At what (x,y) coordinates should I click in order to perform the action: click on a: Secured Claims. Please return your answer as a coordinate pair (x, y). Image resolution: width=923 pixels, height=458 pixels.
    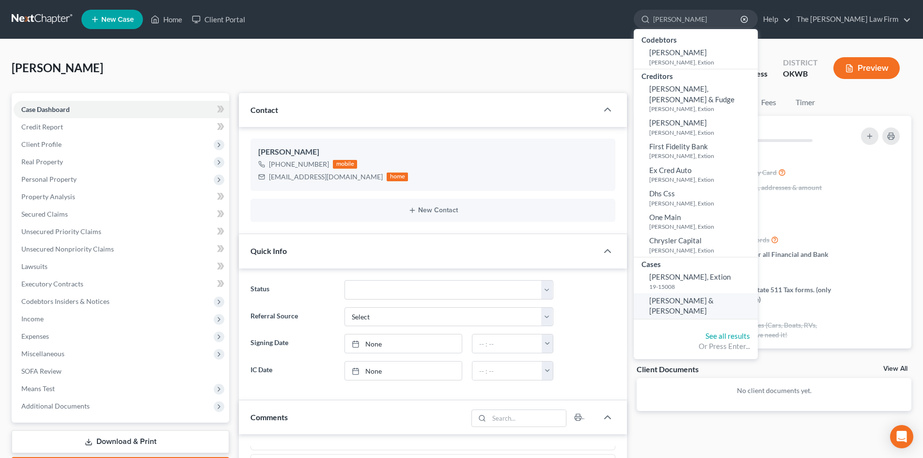
    Looking at the image, I should click on (121, 214).